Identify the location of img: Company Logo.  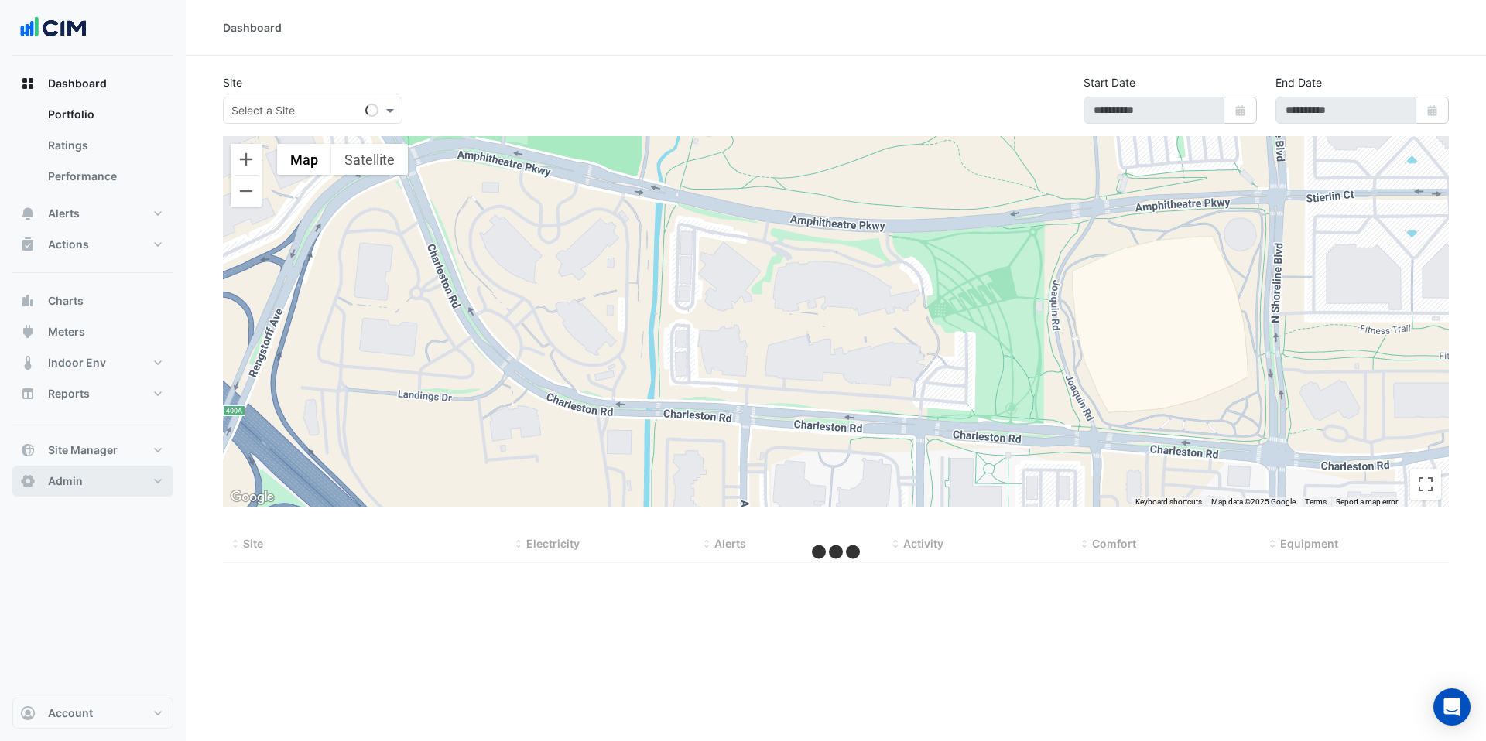
(53, 28).